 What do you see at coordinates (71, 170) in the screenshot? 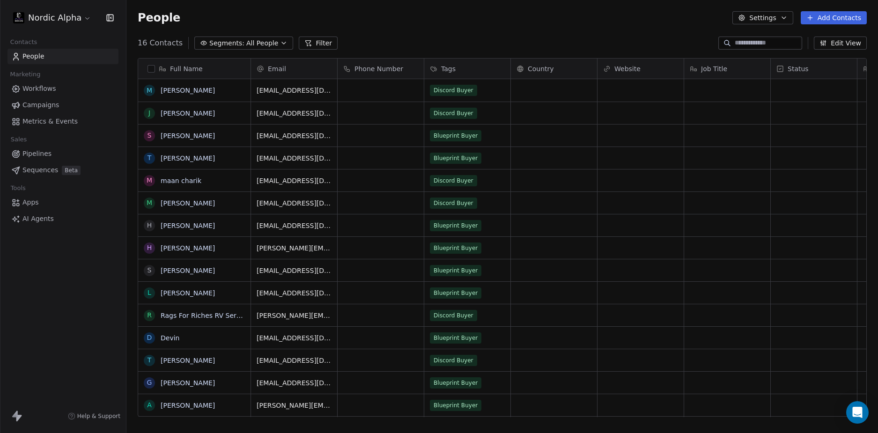
I see `span: Beta` at bounding box center [71, 170].